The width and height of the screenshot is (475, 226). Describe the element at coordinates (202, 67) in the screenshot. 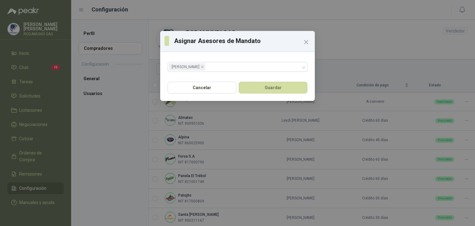

I see `span: close` at that location.